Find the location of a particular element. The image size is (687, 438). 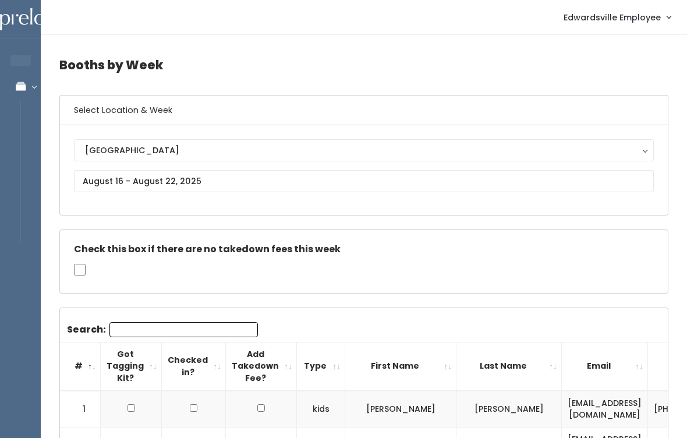

h6: Select Location & Week is located at coordinates (364, 110).